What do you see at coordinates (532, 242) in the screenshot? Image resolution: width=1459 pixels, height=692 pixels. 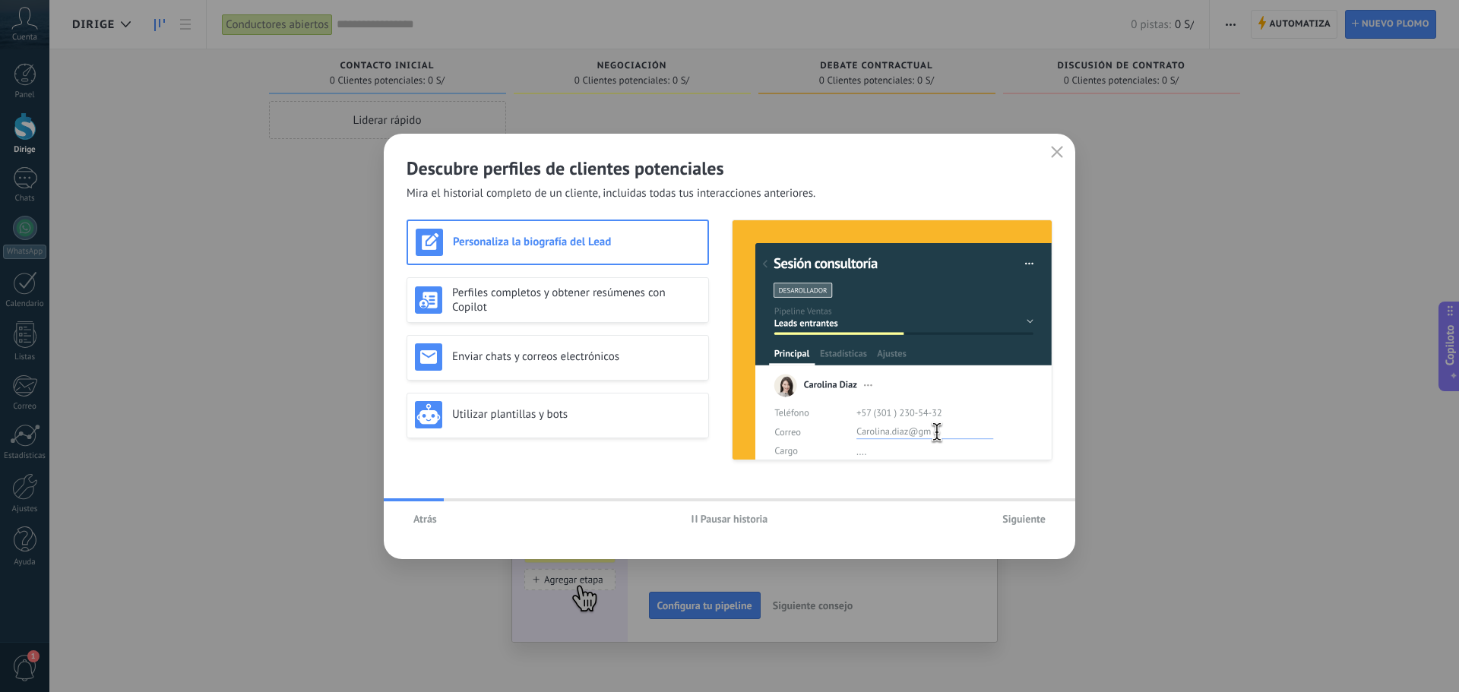 I see `font: Personaliza la biografía del Lead` at bounding box center [532, 242].